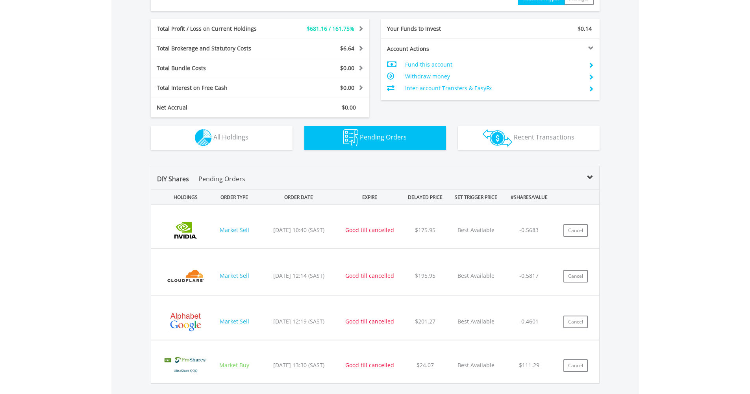  What do you see at coordinates (214, 68) in the screenshot?
I see `div: Total Bundle Costs` at bounding box center [214, 68].